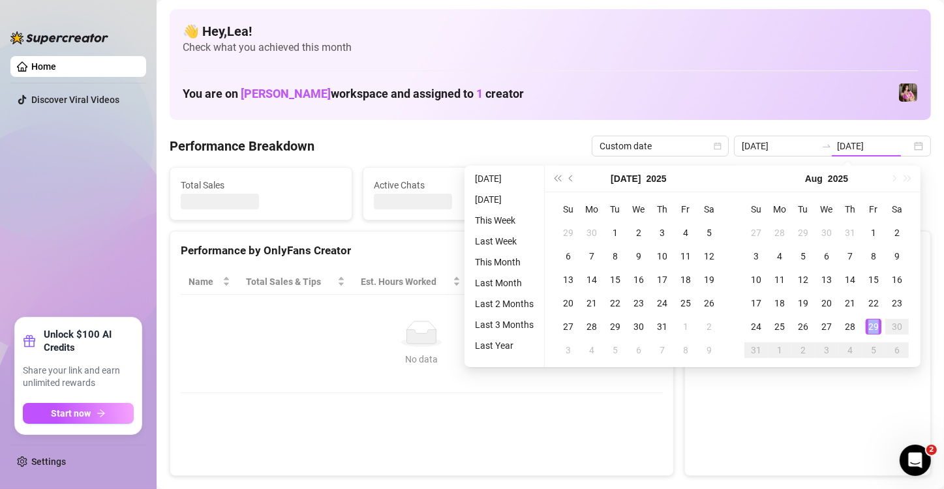 The width and height of the screenshot is (944, 489). I want to click on span: to, so click(826, 146).